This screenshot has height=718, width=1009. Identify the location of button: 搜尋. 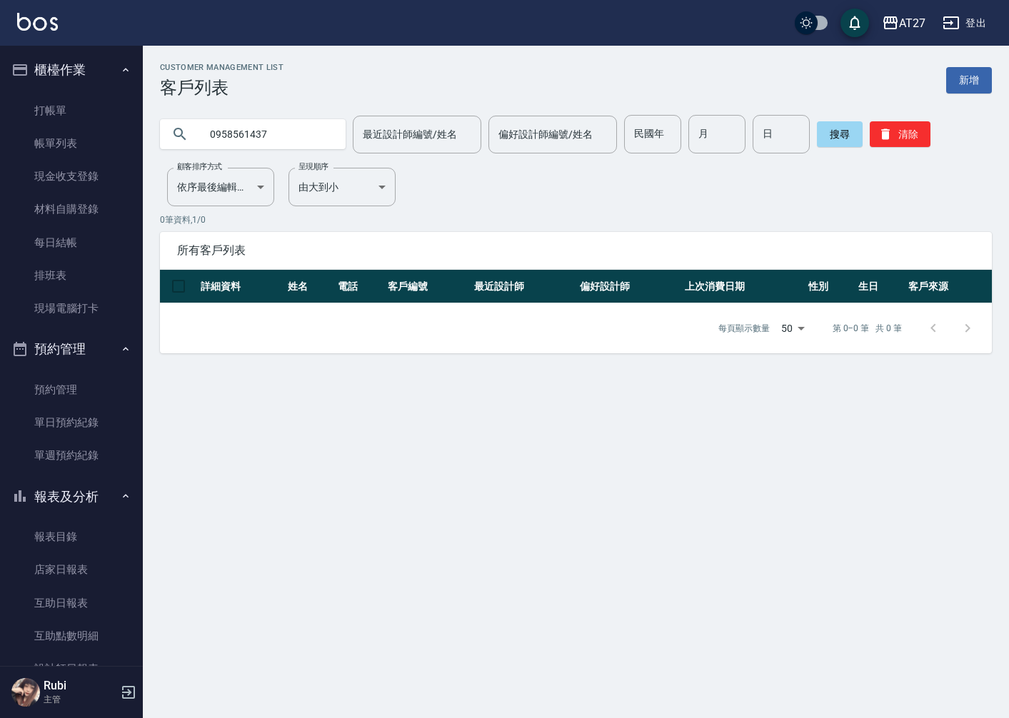
(840, 134).